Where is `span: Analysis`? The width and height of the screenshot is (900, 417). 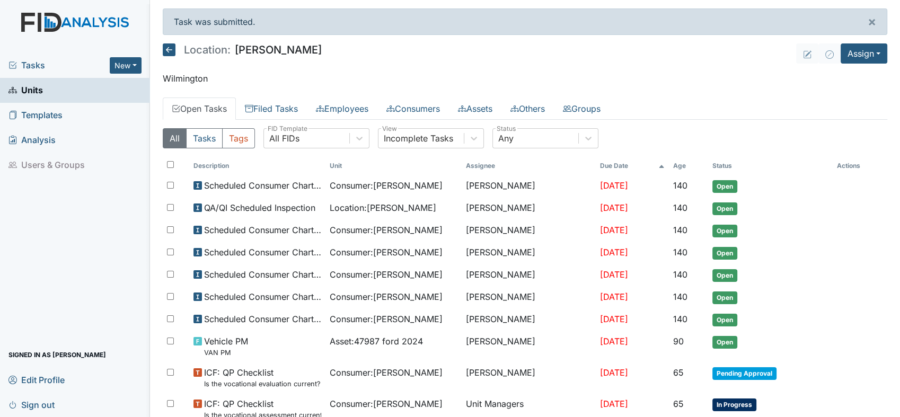
span: Analysis is located at coordinates (32, 140).